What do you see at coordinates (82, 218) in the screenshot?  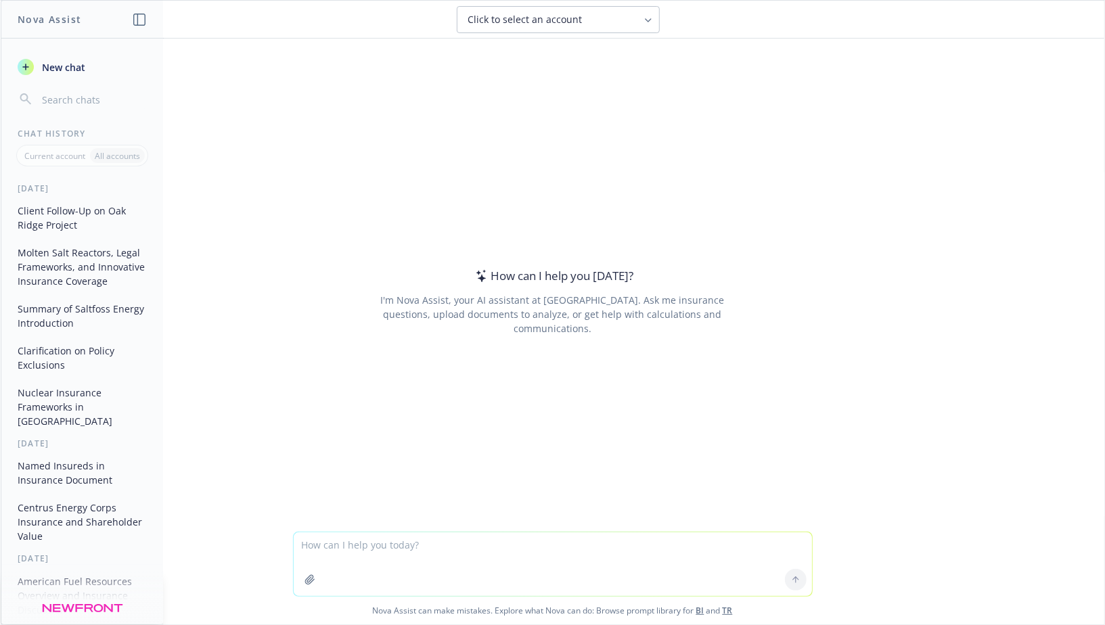 I see `button: Client Follow-Up on Oak Ridge Project` at bounding box center [82, 218].